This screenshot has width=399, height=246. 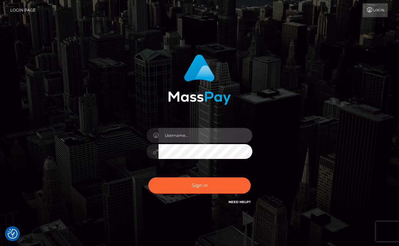 What do you see at coordinates (13, 234) in the screenshot?
I see `button: Consent Preferences` at bounding box center [13, 234].